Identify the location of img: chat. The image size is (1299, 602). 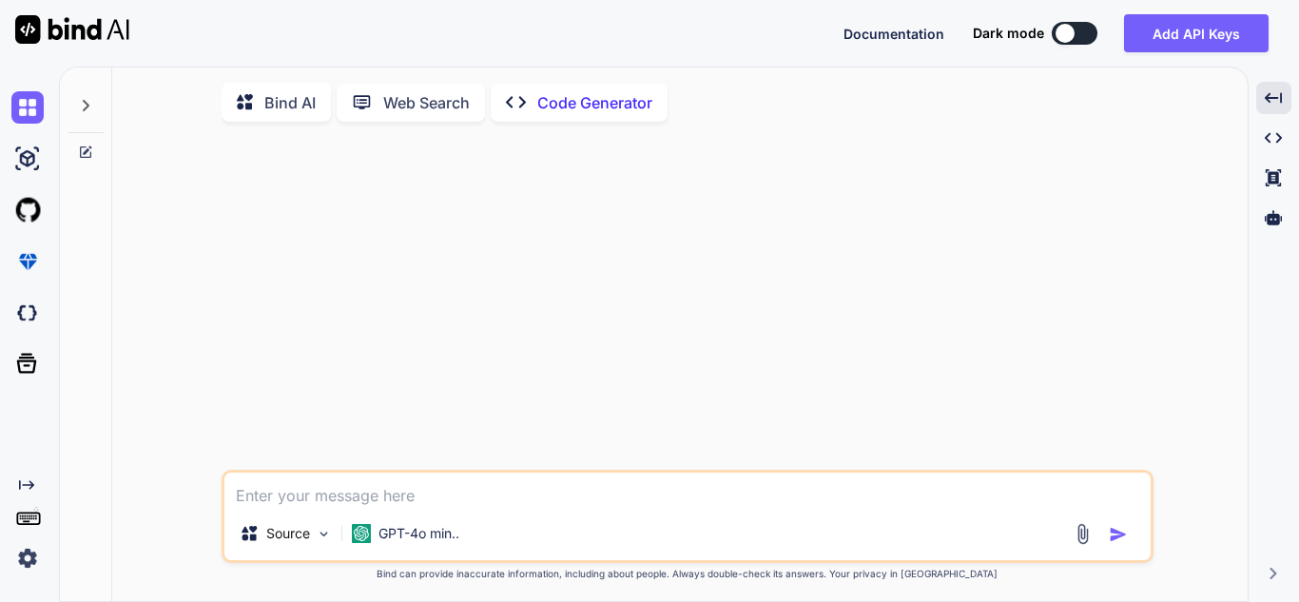
(28, 107).